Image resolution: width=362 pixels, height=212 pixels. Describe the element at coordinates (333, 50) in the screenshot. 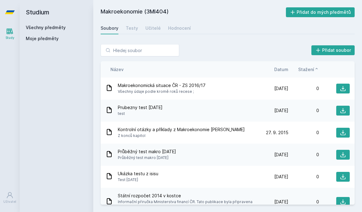

I see `button: Přidat soubor` at that location.